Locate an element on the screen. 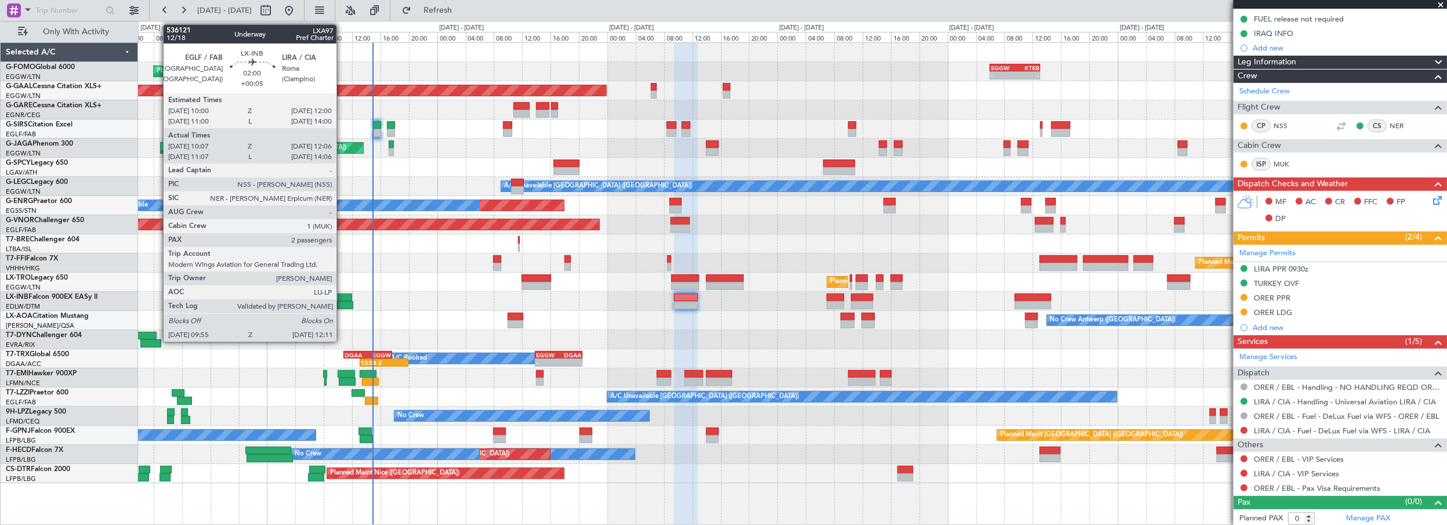 The width and height of the screenshot is (1447, 525). span: G-SPCY is located at coordinates (18, 163).